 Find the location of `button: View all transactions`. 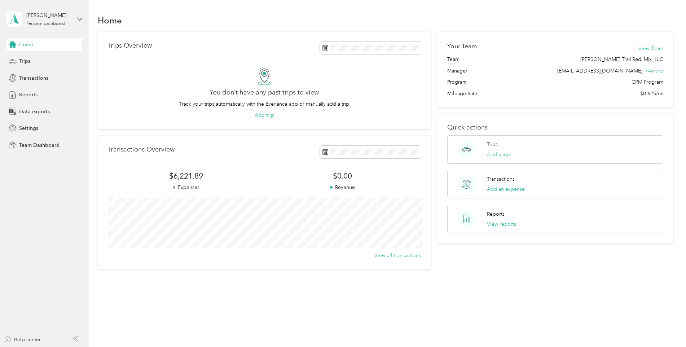

button: View all transactions is located at coordinates (397, 255).